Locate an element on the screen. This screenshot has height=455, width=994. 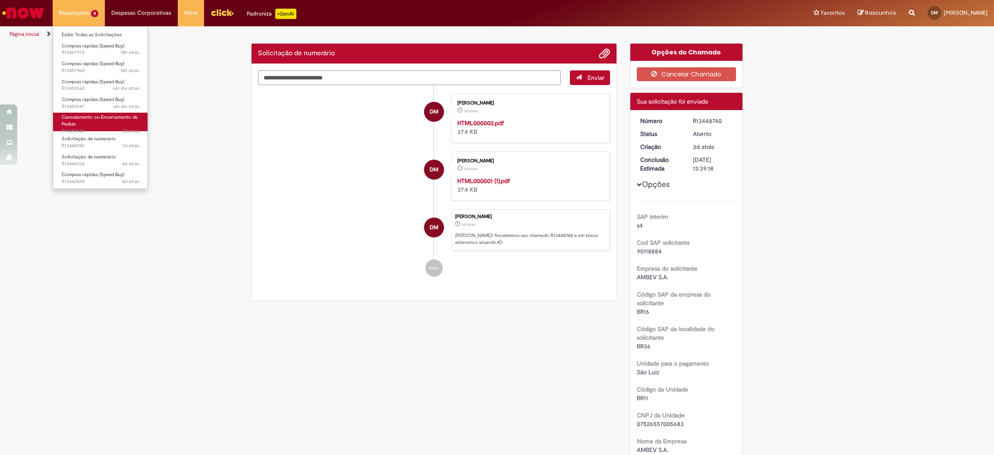
b: SAP Interim is located at coordinates (652, 217).